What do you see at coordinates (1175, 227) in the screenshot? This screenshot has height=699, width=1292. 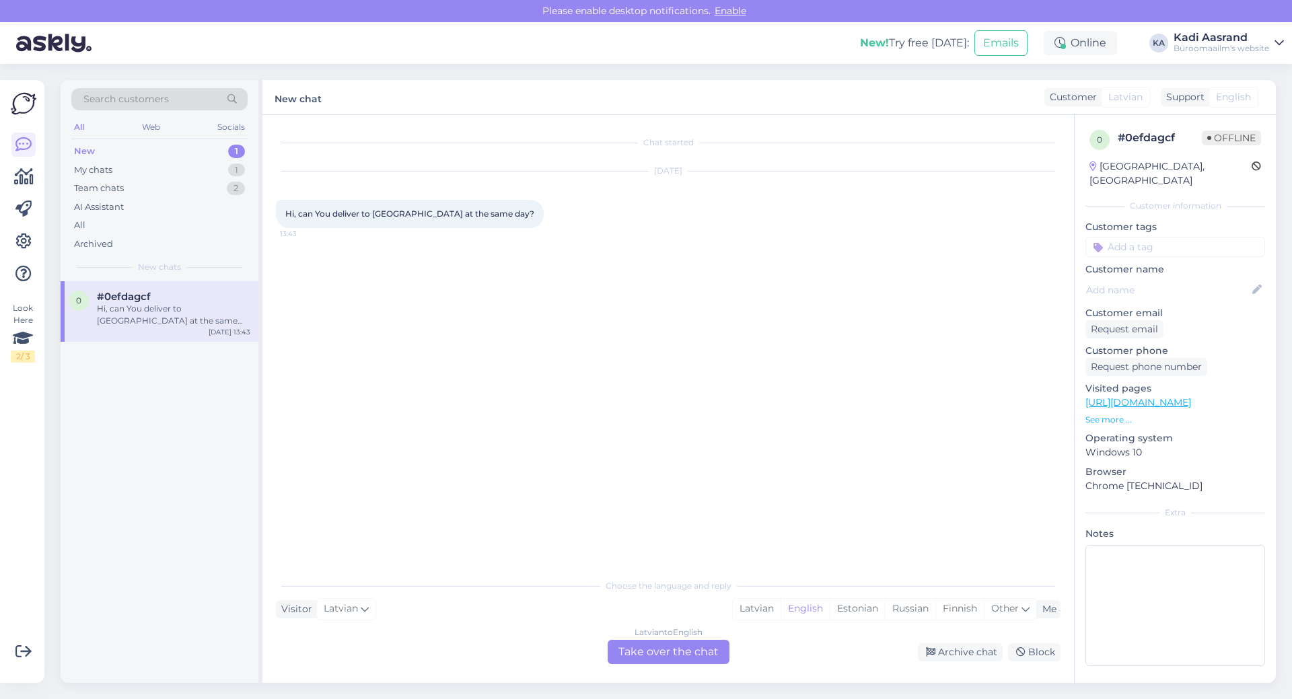 I see `p: Customer tags` at bounding box center [1175, 227].